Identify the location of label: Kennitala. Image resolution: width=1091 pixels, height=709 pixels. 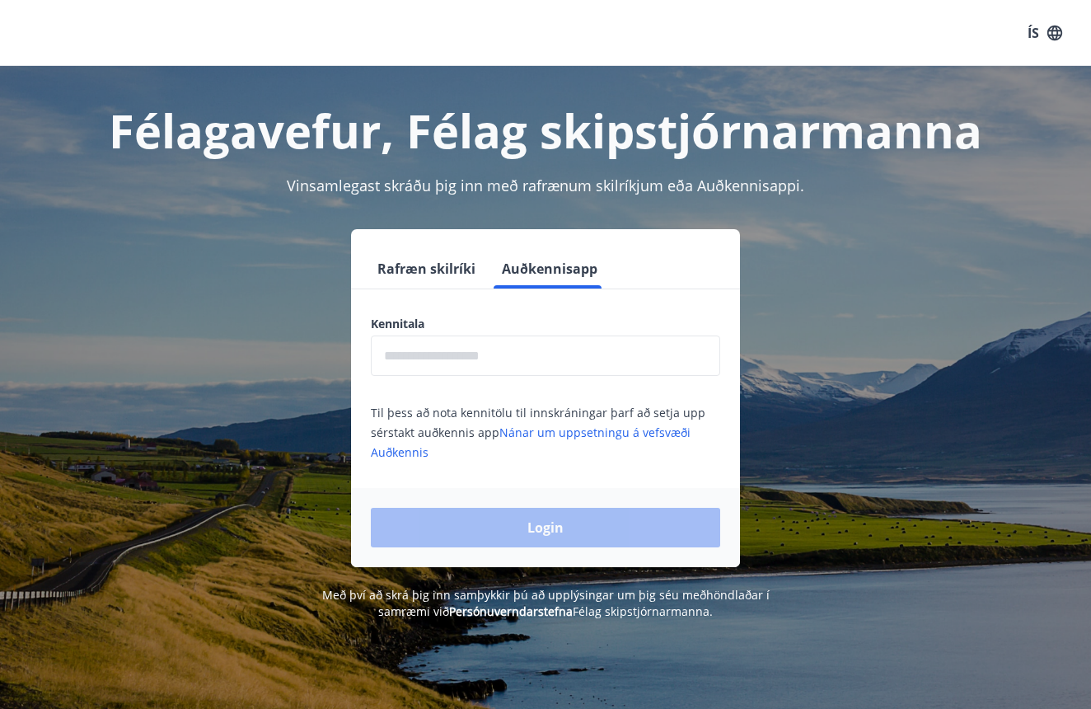
(545, 324).